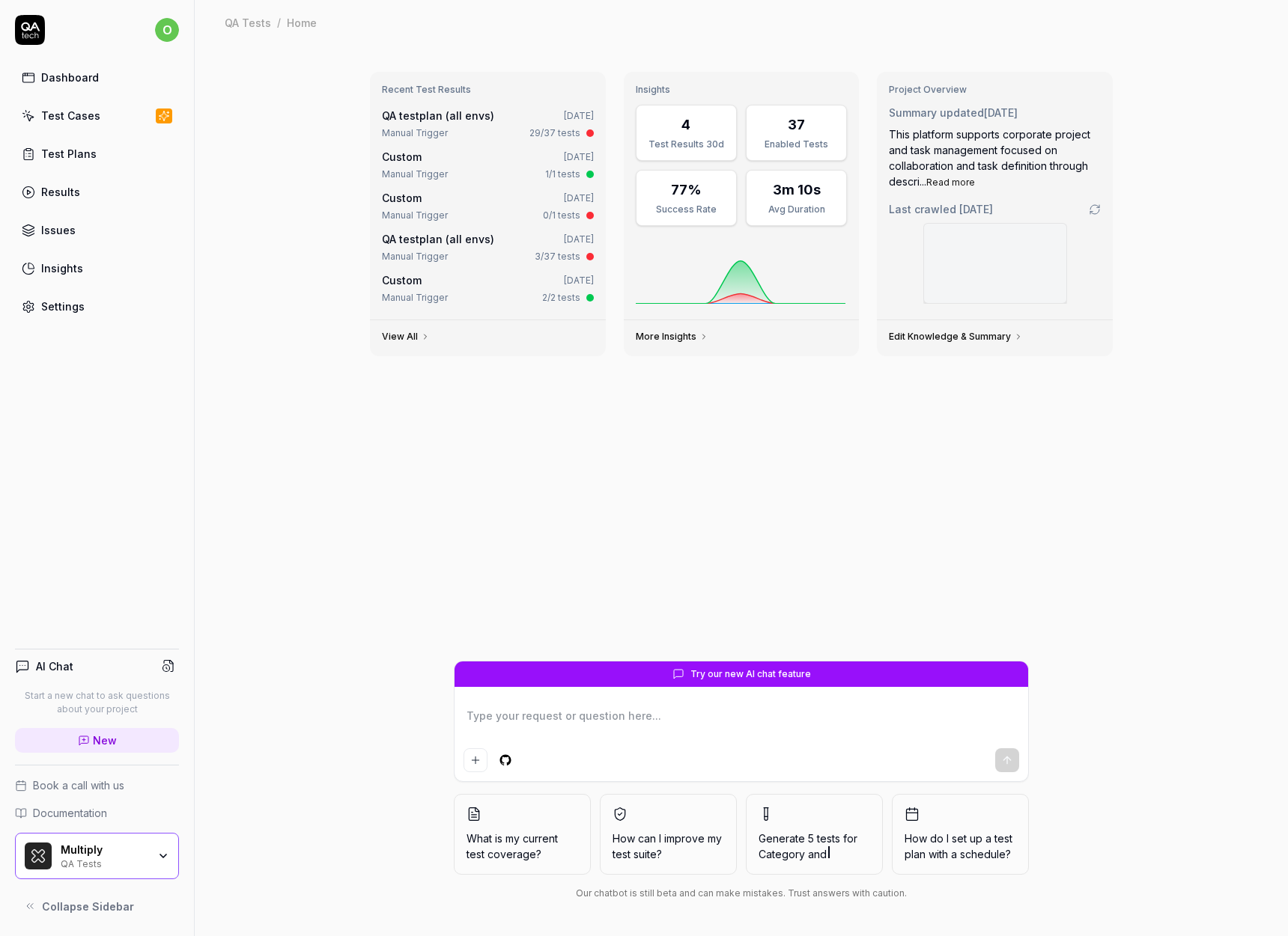 This screenshot has height=936, width=1288. I want to click on span: What is my current test coverage?, so click(522, 846).